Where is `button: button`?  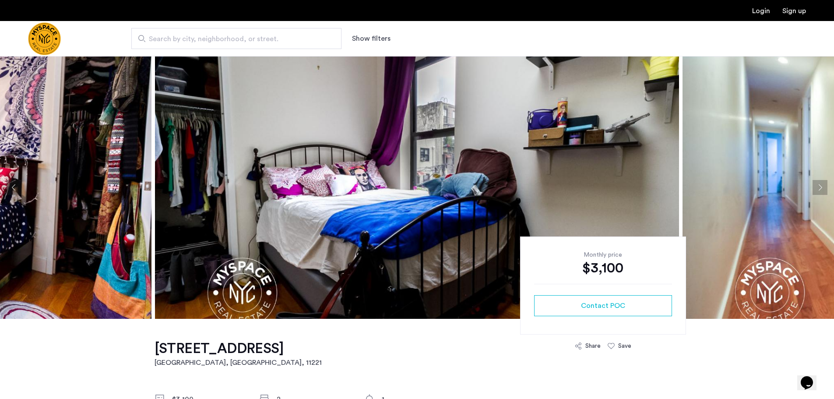
button: button is located at coordinates (603, 306).